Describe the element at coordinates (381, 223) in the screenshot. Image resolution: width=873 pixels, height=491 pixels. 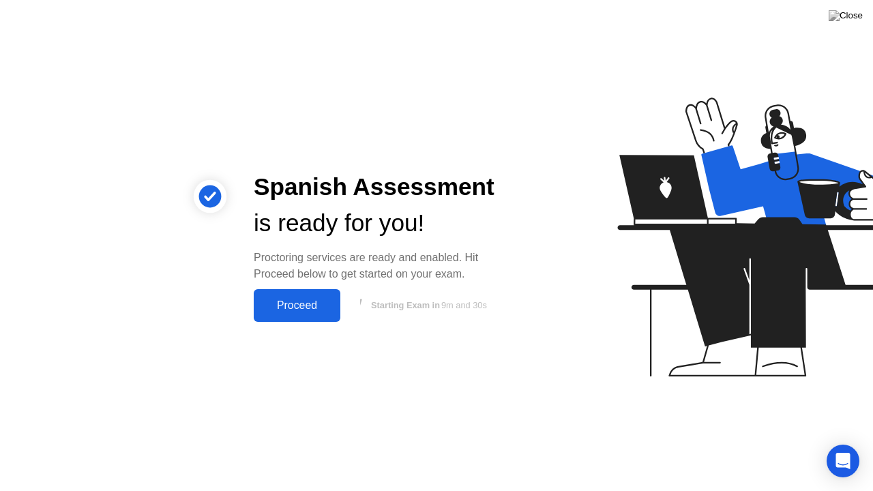
I see `div: is ready for you!` at that location.